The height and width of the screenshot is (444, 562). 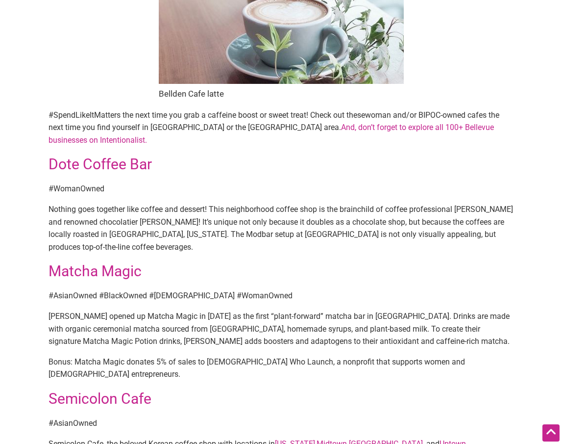 What do you see at coordinates (281, 423) in the screenshot?
I see `p: #AsianOwned` at bounding box center [281, 423].